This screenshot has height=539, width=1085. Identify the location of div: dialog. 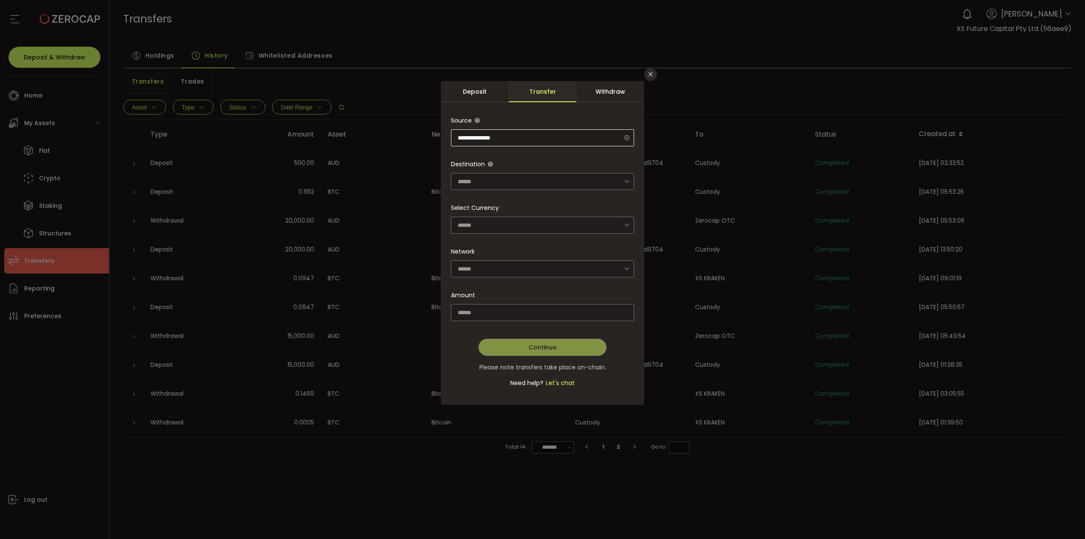
(542, 243).